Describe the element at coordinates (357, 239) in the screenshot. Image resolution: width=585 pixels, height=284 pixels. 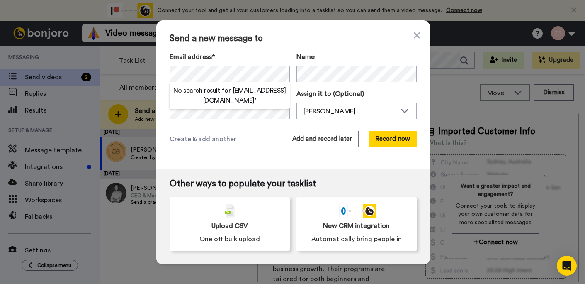
I see `span: Automatically bring people in` at that location.